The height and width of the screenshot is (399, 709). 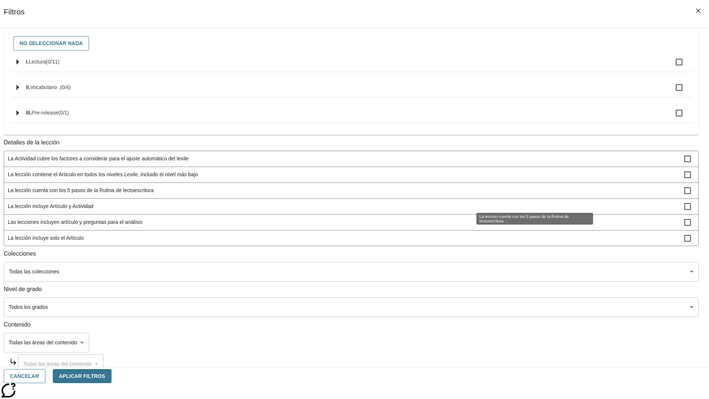 What do you see at coordinates (27, 62) in the screenshot?
I see `span: I.` at bounding box center [27, 62].